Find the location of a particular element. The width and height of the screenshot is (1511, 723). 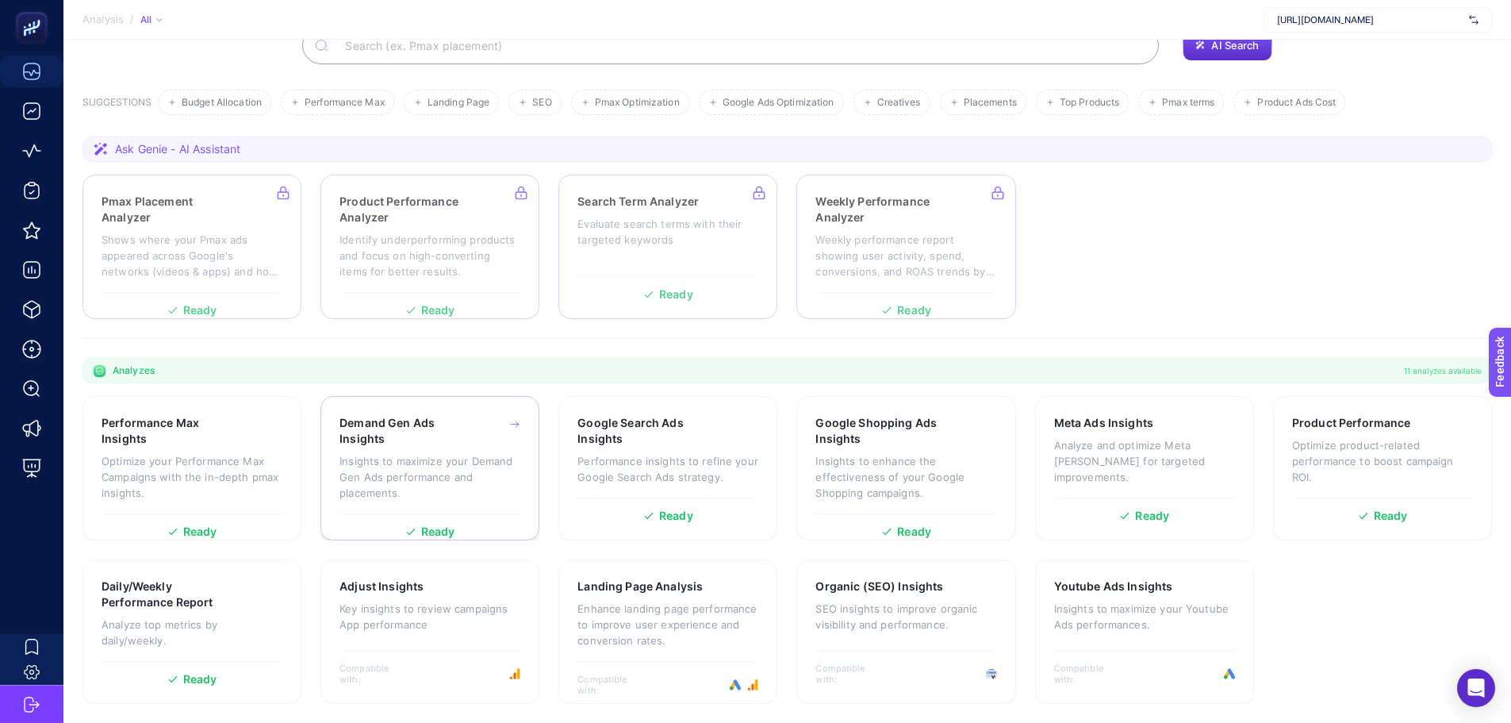

span: Product Ads Cost is located at coordinates (1296, 102).